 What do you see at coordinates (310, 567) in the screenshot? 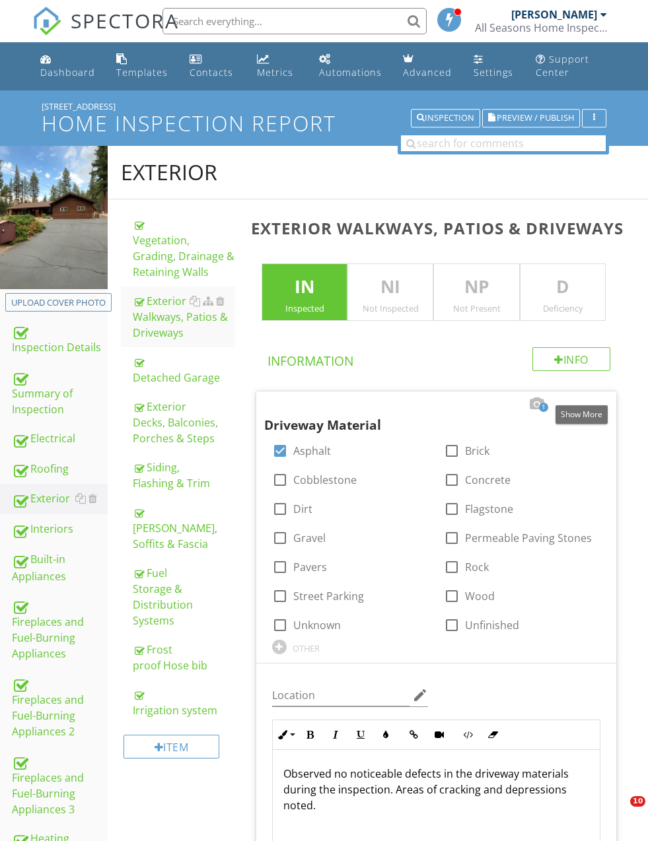
I see `label: Pavers` at bounding box center [310, 567].